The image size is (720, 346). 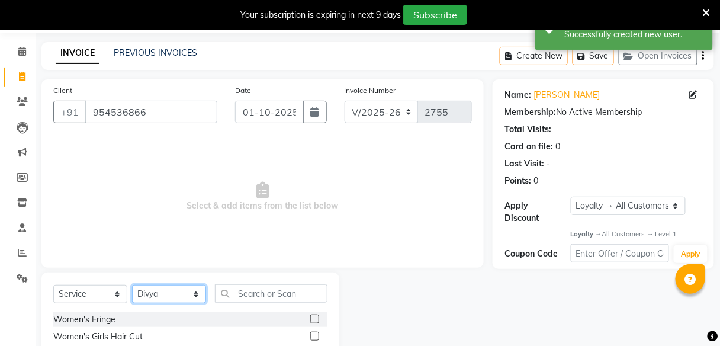 I want to click on strong: Loyalty →, so click(x=586, y=234).